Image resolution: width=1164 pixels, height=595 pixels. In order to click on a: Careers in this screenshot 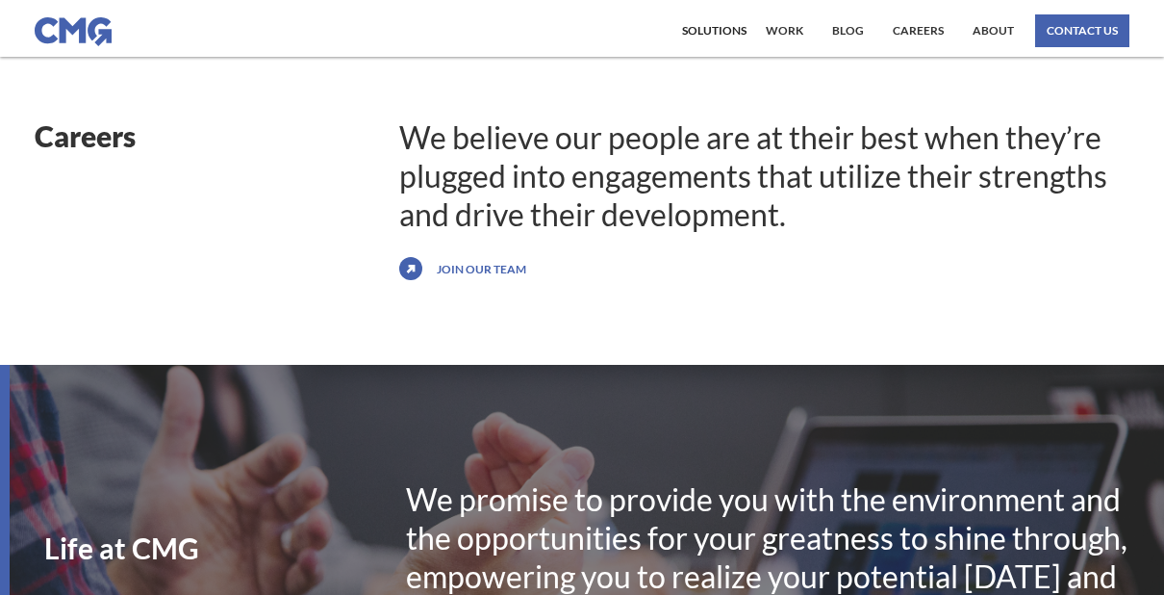, I will do `click(918, 31)`.